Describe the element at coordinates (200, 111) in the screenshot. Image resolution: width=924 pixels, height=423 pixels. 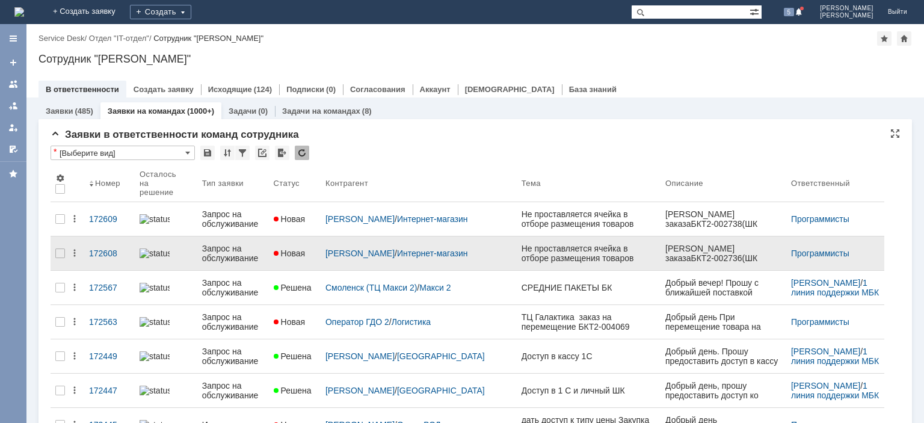
I see `div: (1000+)` at that location.